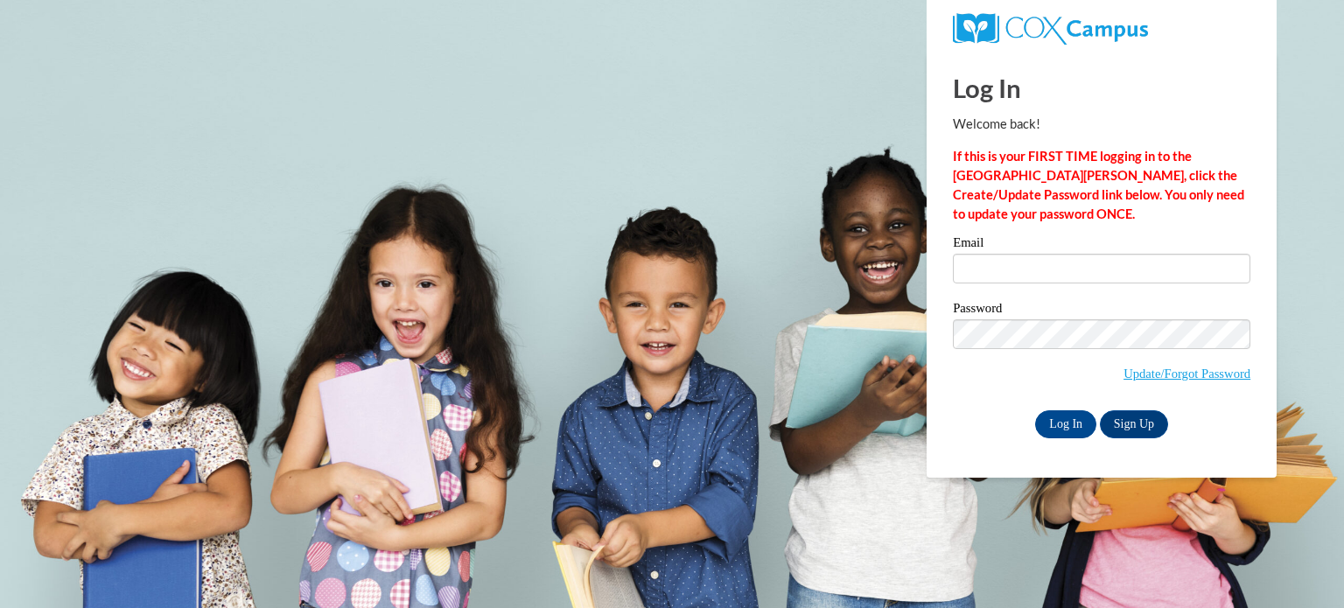 This screenshot has width=1344, height=608. What do you see at coordinates (1102, 124) in the screenshot?
I see `p: Welcome back!` at bounding box center [1102, 124].